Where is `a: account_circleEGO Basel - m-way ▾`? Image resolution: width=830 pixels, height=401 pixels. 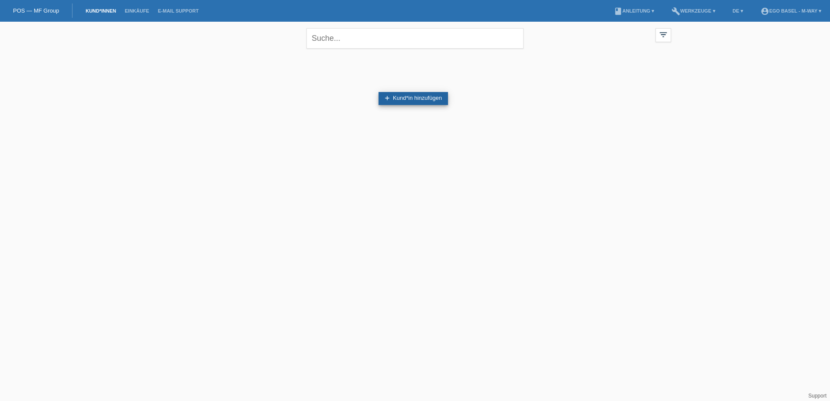 a: account_circleEGO Basel - m-way ▾ is located at coordinates (790, 11).